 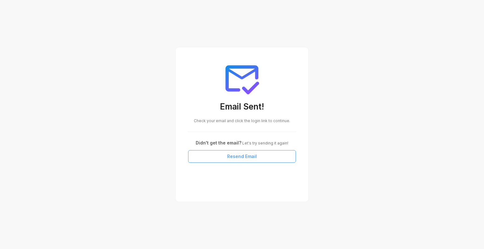 I want to click on span: Resend Email, so click(x=242, y=157).